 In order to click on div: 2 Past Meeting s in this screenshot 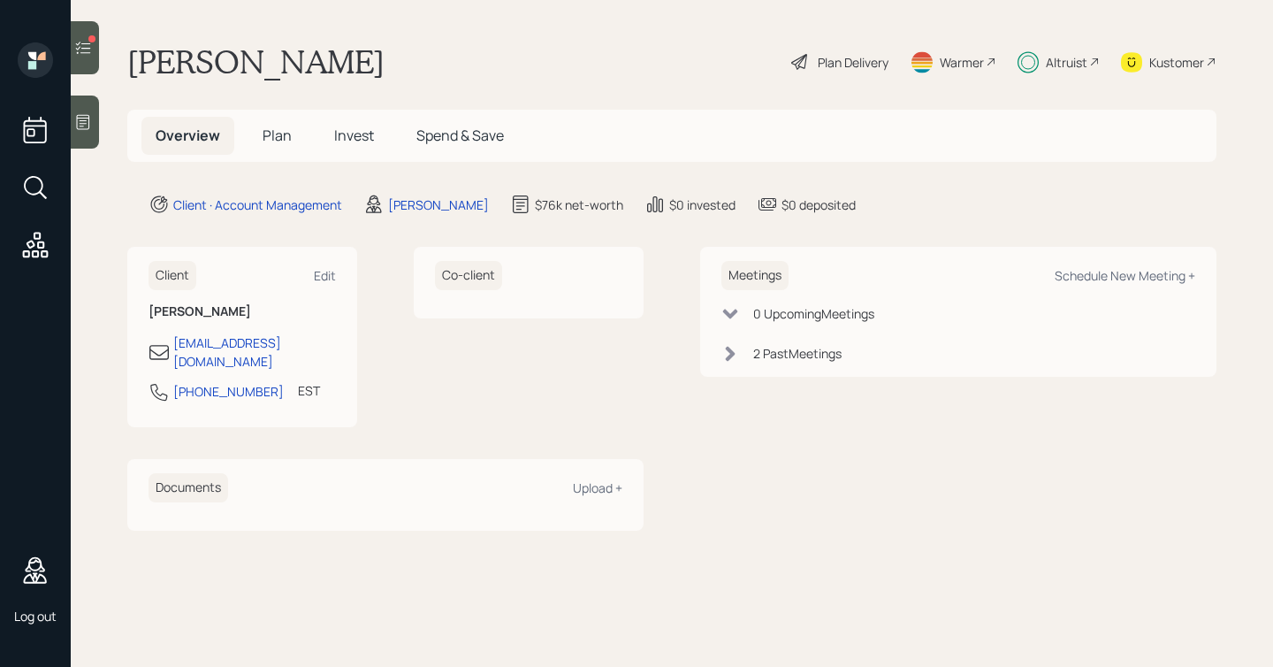, I will do `click(798, 353)`.